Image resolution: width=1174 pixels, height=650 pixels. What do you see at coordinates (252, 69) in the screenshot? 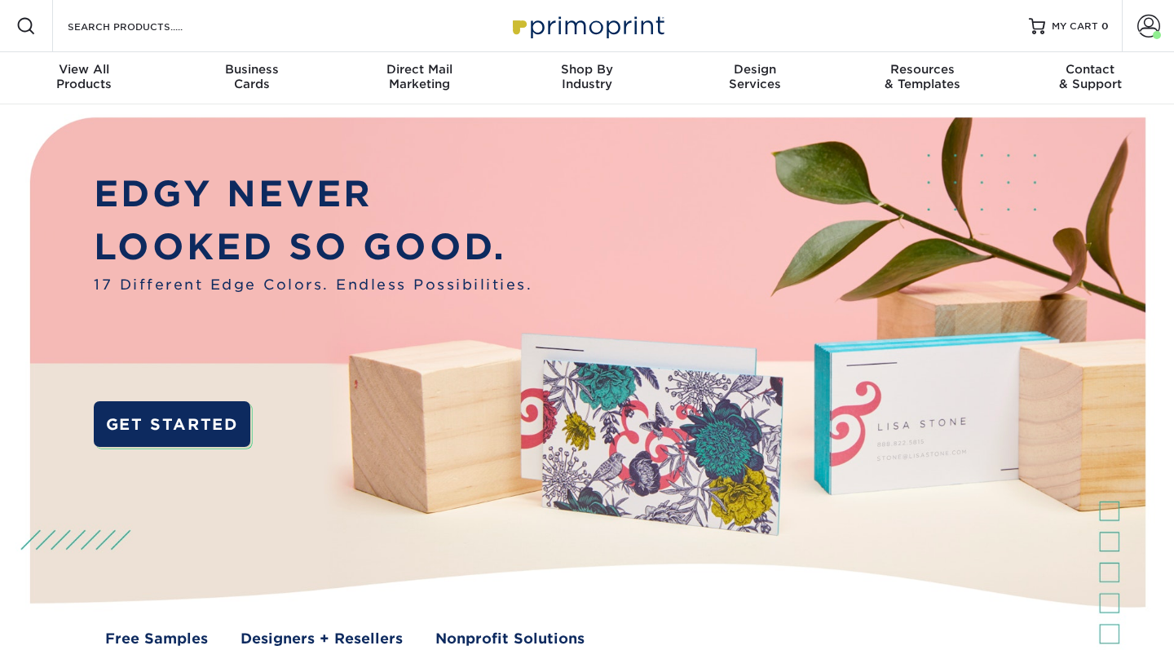
I see `span: Business` at bounding box center [252, 69].